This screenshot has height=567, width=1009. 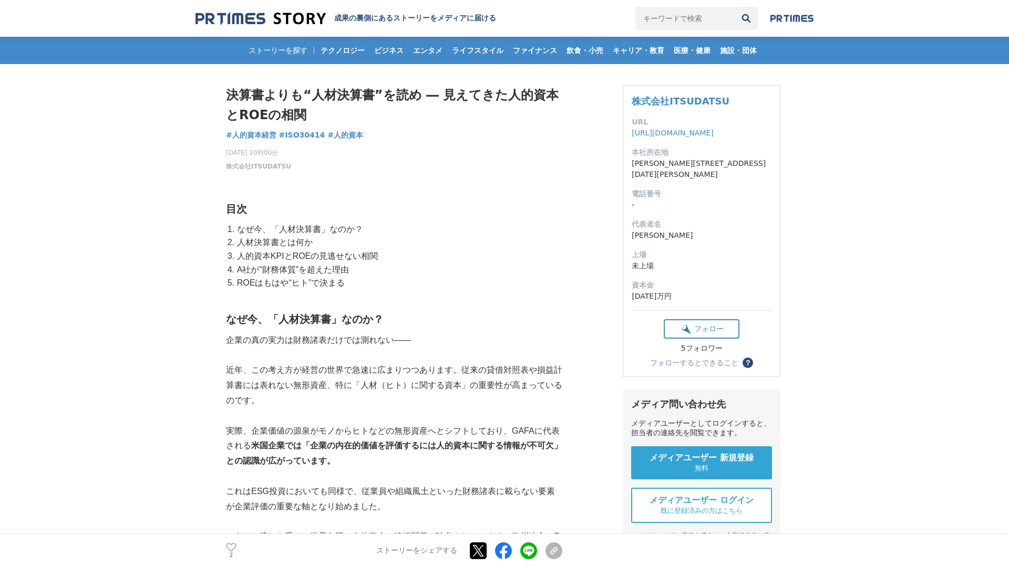 What do you see at coordinates (692, 50) in the screenshot?
I see `span: 医療・健康` at bounding box center [692, 50].